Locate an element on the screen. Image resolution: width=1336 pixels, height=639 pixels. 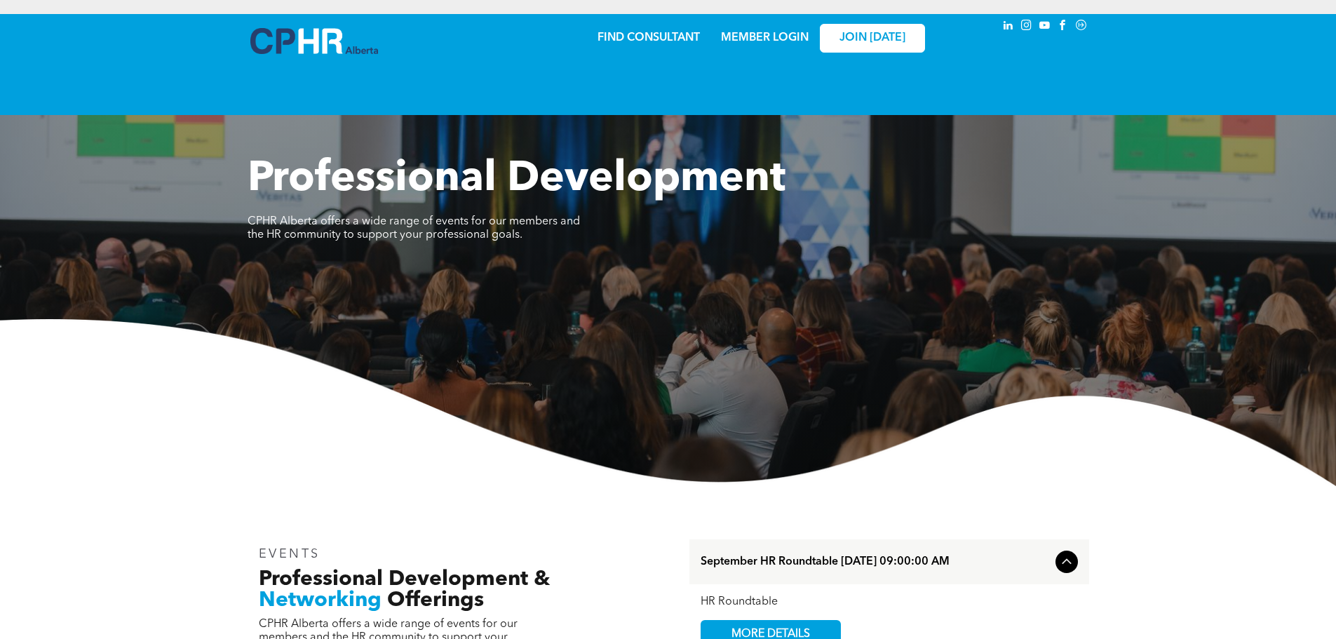
a: youtube is located at coordinates (1045, 27).